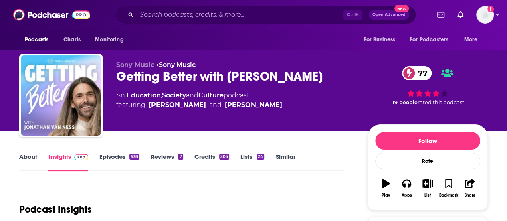  Describe the element at coordinates (177, 105) in the screenshot. I see `a: Jonathan Van Ness` at that location.